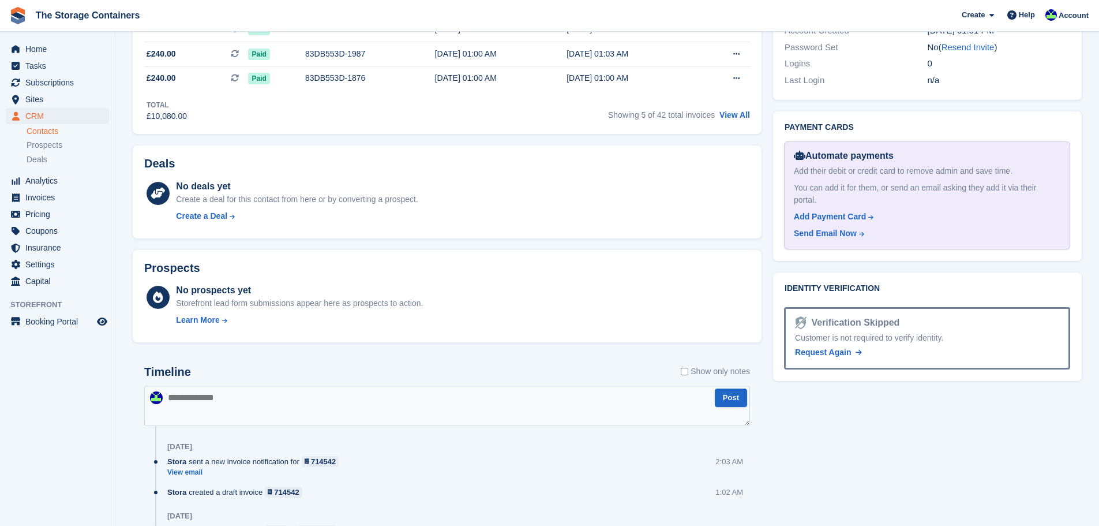 Image resolution: width=1099 pixels, height=526 pixels. I want to click on div: Storefront lead form submissions appear here as prospects to action., so click(299, 303).